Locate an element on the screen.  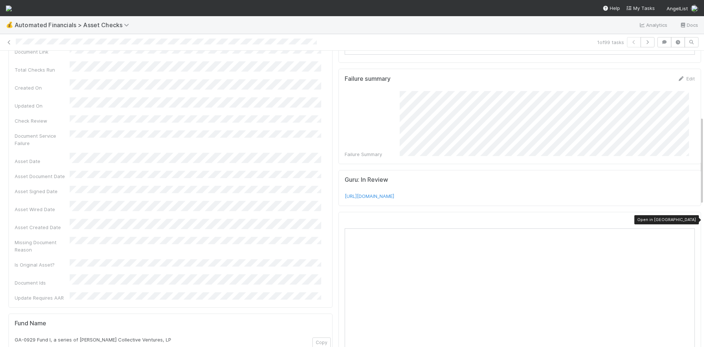
div: Check Review is located at coordinates (42, 121).